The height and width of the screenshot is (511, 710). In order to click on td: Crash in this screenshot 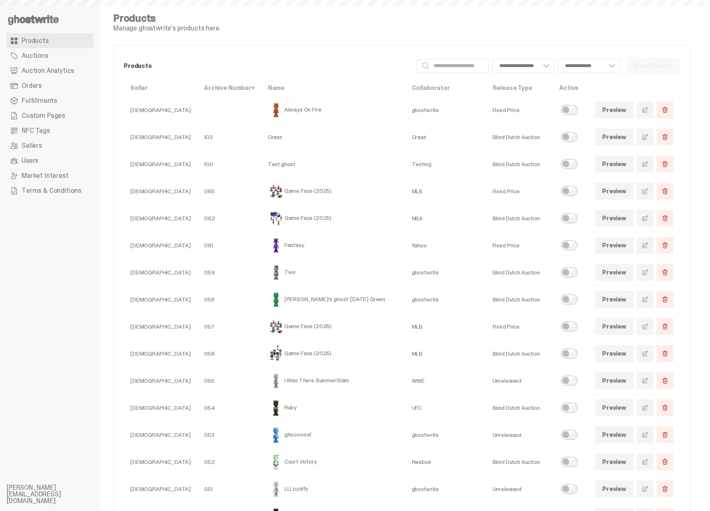, I will do `click(333, 137)`.